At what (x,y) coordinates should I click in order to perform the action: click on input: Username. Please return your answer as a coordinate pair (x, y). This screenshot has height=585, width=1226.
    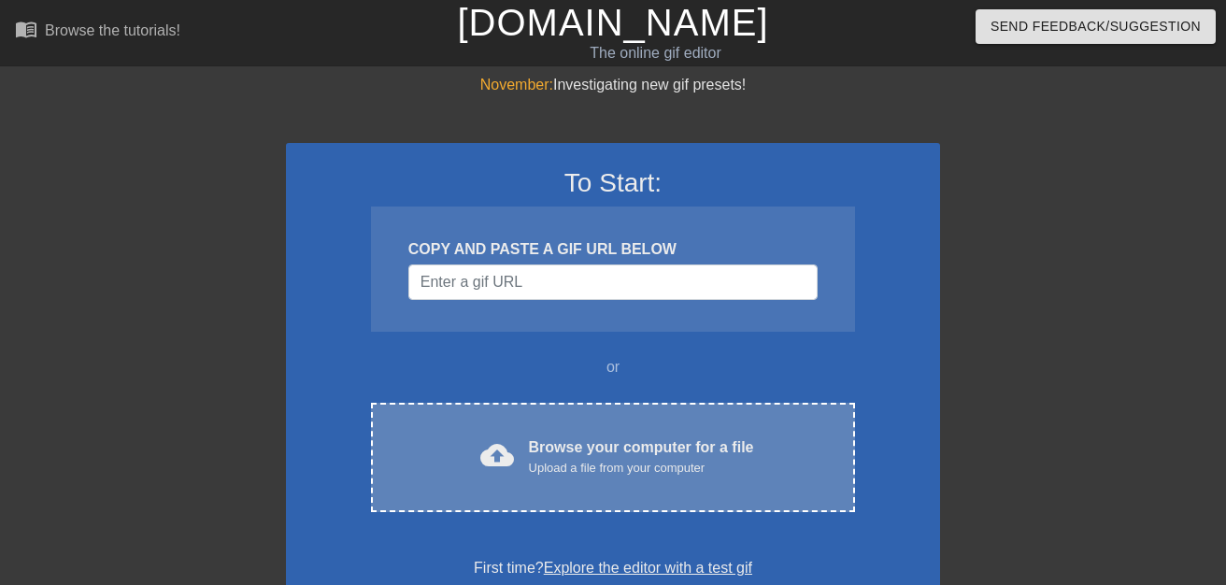
    Looking at the image, I should click on (613, 282).